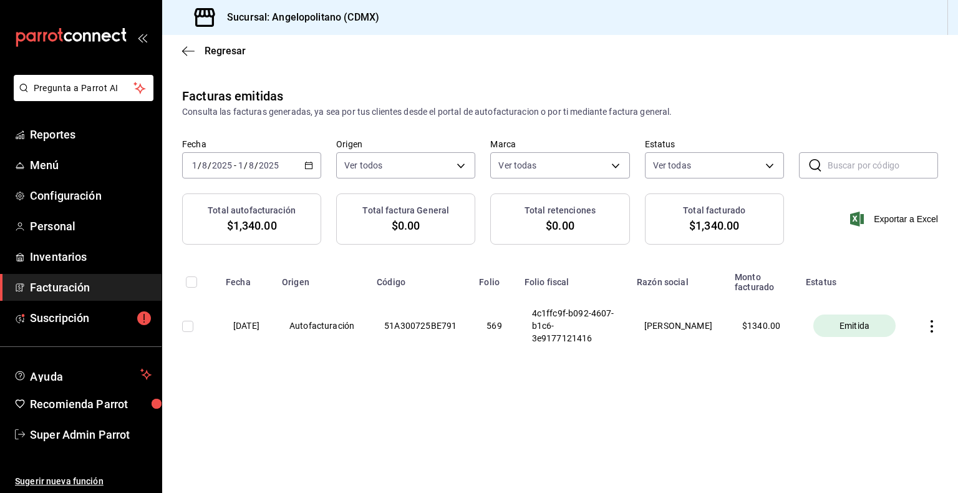 Image resolution: width=958 pixels, height=493 pixels. I want to click on button: Exportar a Excel, so click(895, 219).